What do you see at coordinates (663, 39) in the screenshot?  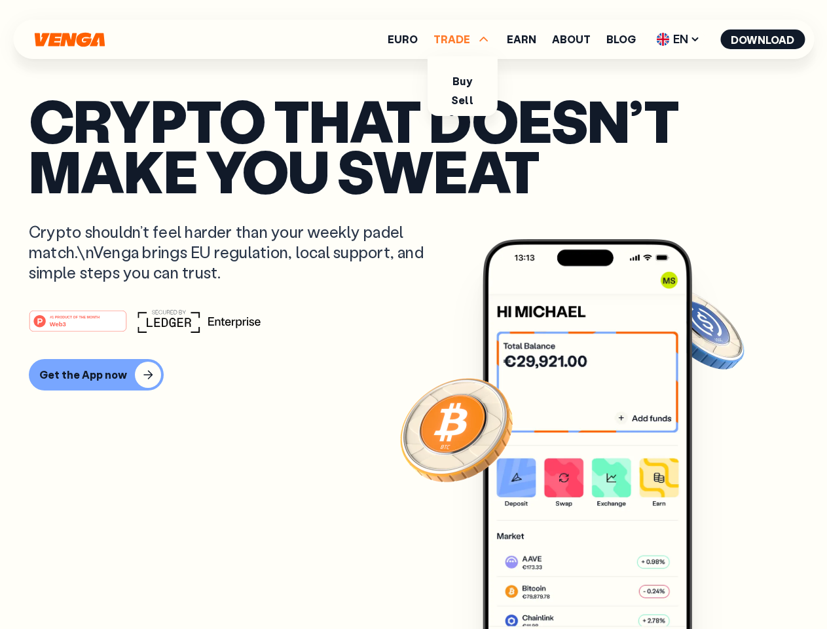 I see `img: flag-uk` at bounding box center [663, 39].